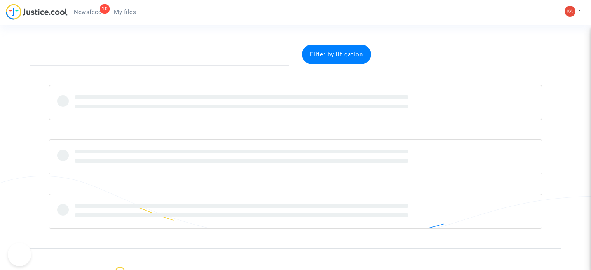 This screenshot has height=270, width=591. Describe the element at coordinates (87, 12) in the screenshot. I see `a: 10Newsfeed` at that location.